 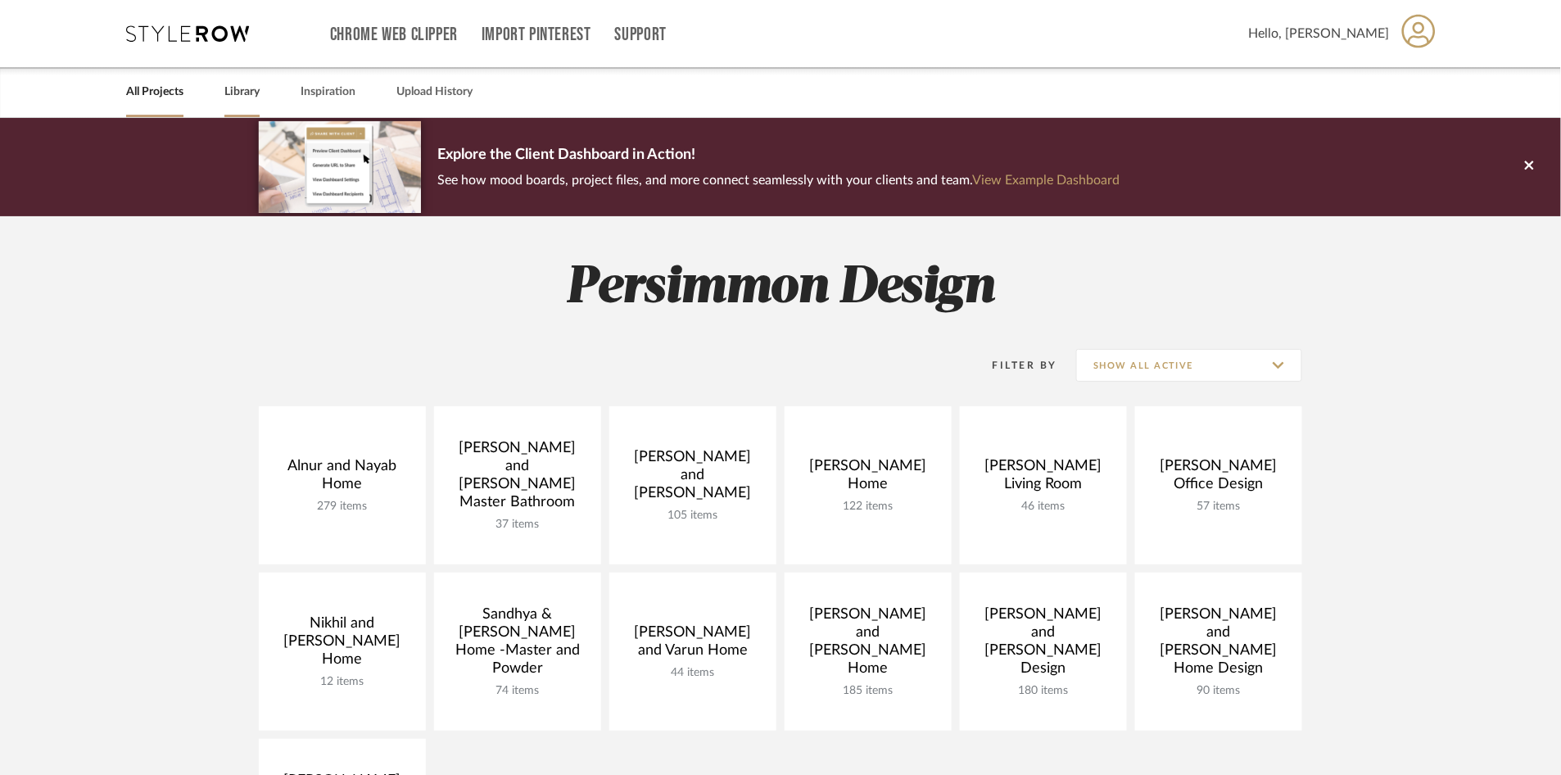 I want to click on div: 105 items, so click(x=693, y=515).